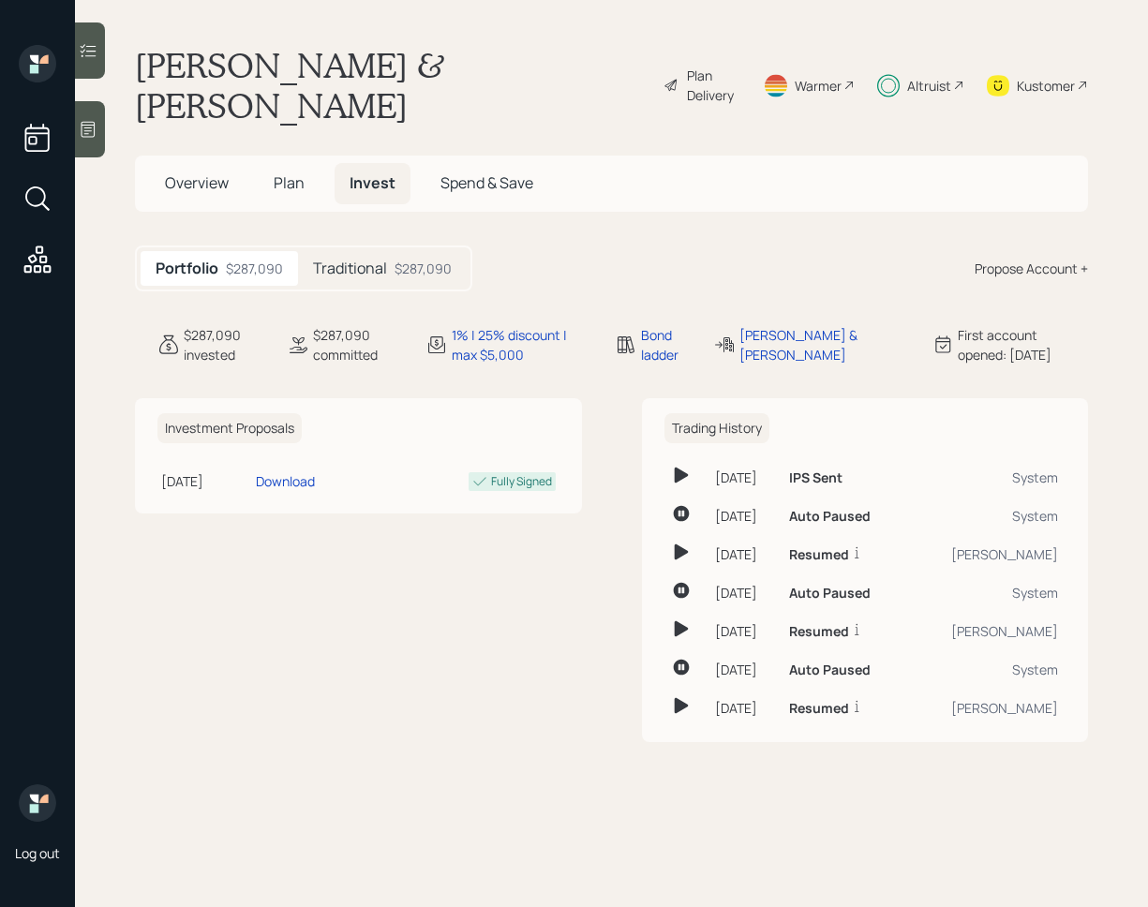  Describe the element at coordinates (815, 478) in the screenshot. I see `h6: IPS Sent` at that location.